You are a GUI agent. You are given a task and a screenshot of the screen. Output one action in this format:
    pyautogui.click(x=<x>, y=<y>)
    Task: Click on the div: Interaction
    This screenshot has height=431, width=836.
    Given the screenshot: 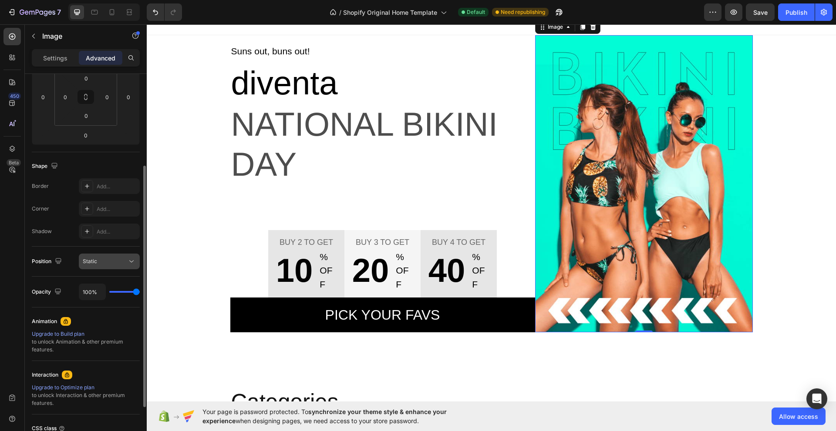 What is the action you would take?
    pyautogui.click(x=45, y=375)
    